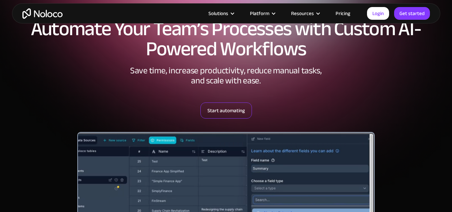 The height and width of the screenshot is (212, 452). I want to click on a: Pricing, so click(343, 13).